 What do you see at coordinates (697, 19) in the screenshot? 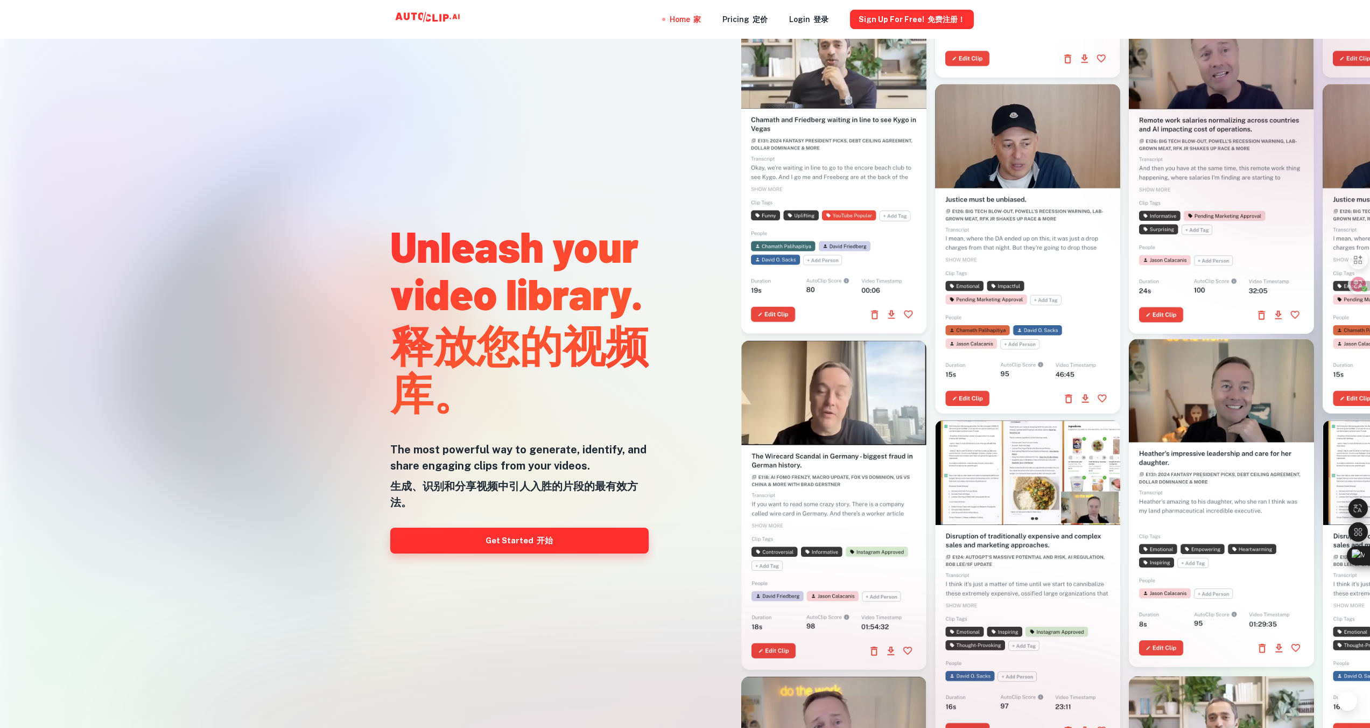
I see `font: 家` at bounding box center [697, 19].